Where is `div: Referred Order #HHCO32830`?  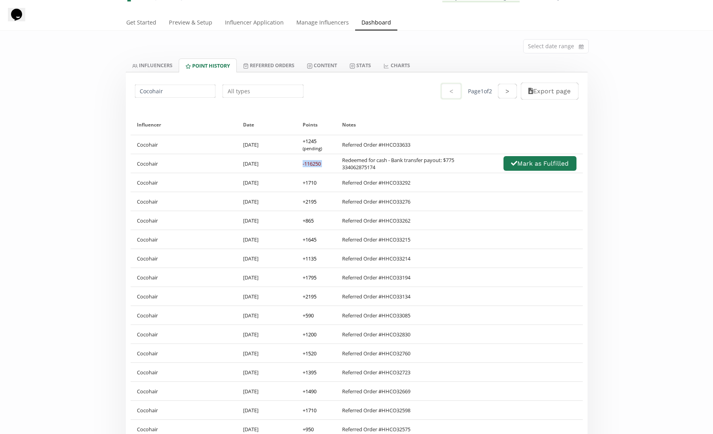 div: Referred Order #HHCO32830 is located at coordinates (376, 334).